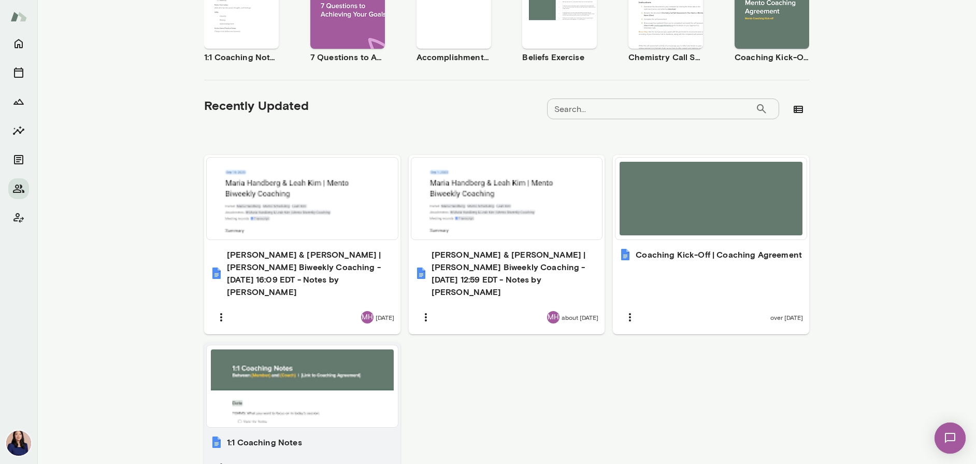 The width and height of the screenshot is (976, 464). What do you see at coordinates (19, 44) in the screenshot?
I see `button: Home` at bounding box center [19, 44].